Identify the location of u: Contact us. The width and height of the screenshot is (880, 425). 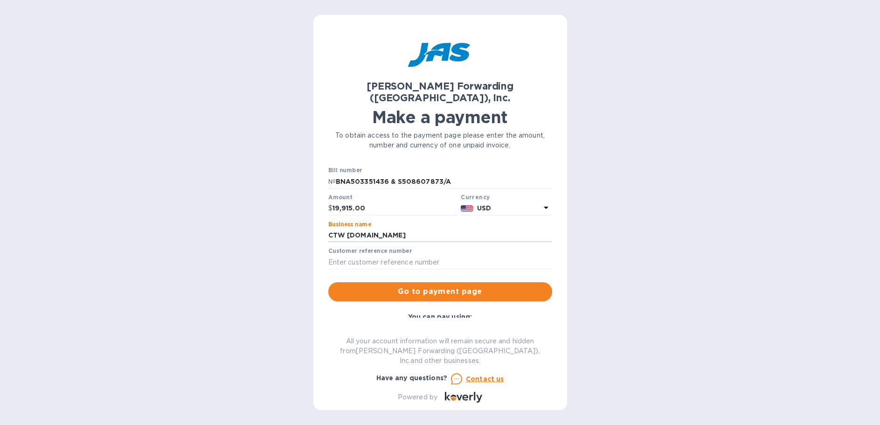
(485, 379).